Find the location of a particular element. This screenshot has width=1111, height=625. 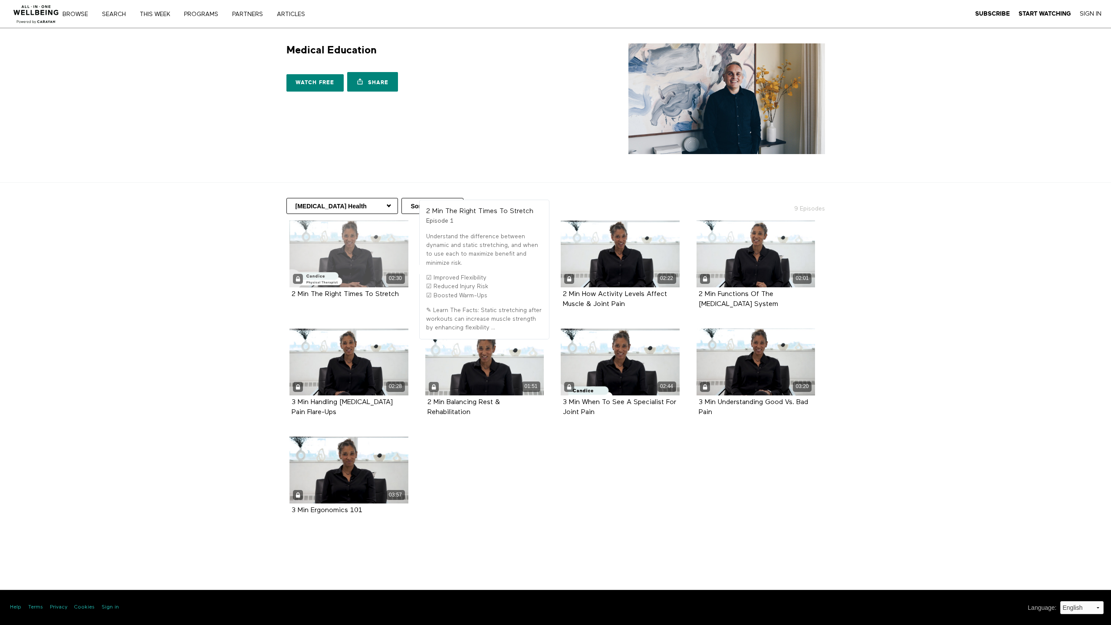

a: Search is located at coordinates (117, 14).